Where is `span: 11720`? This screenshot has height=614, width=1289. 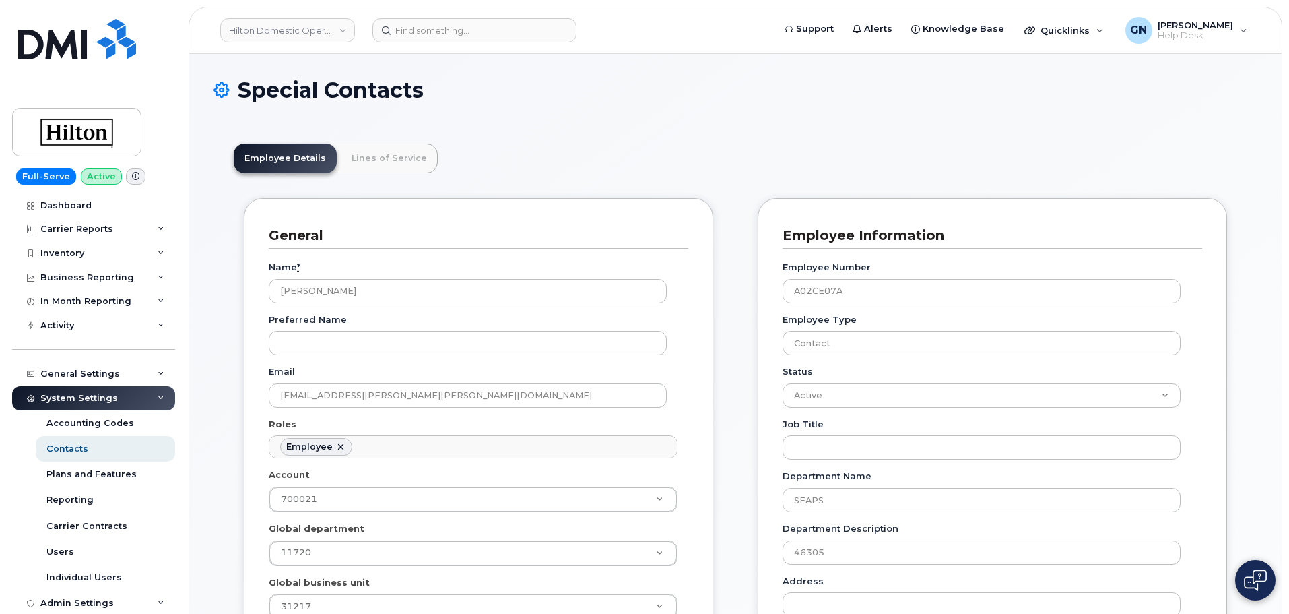
span: 11720 is located at coordinates (296, 552).